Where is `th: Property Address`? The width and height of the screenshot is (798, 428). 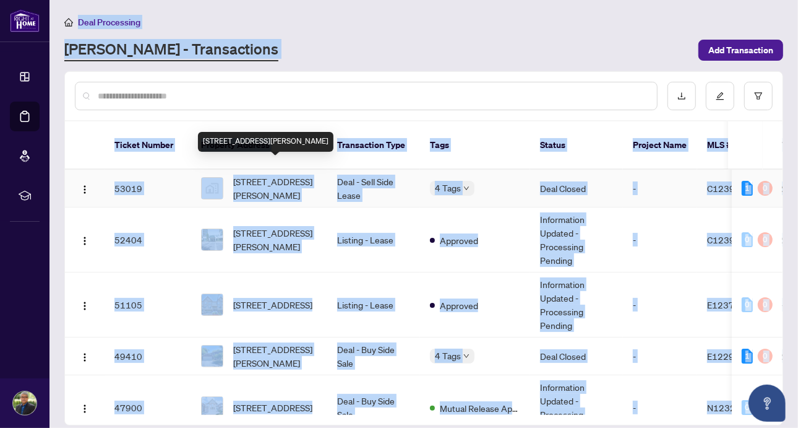
th: Property Address is located at coordinates (259, 145).